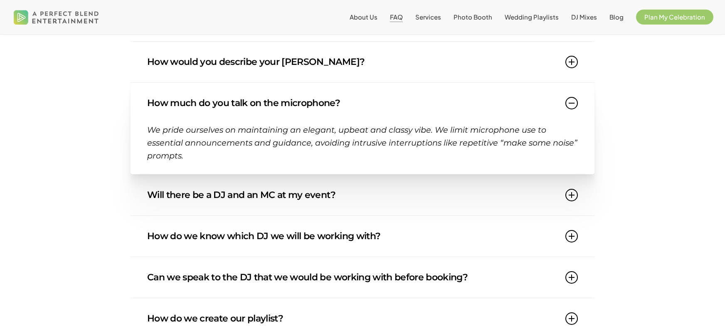  What do you see at coordinates (532, 17) in the screenshot?
I see `a: Wedding Playlists` at bounding box center [532, 17].